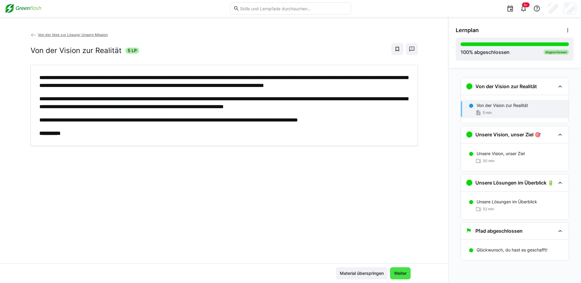  What do you see at coordinates (508, 134) in the screenshot?
I see `h3: Unsere Vision, unser Ziel 🎯` at bounding box center [508, 134].